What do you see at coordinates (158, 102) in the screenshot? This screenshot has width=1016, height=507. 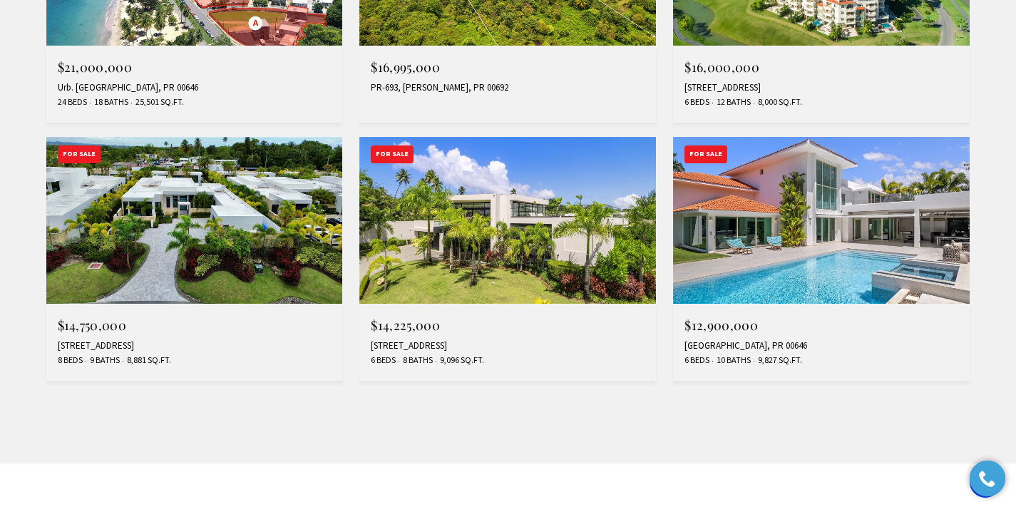 I see `span: 25,501 Sq.Ft.` at bounding box center [158, 102].